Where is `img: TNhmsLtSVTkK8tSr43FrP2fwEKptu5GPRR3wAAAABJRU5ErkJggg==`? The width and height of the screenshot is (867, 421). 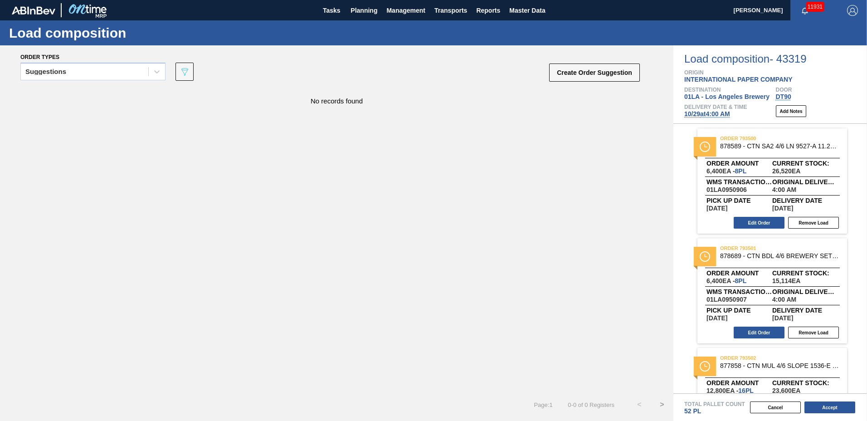 img: TNhmsLtSVTkK8tSr43FrP2fwEKptu5GPRR3wAAAABJRU5ErkJggg== is located at coordinates (34, 10).